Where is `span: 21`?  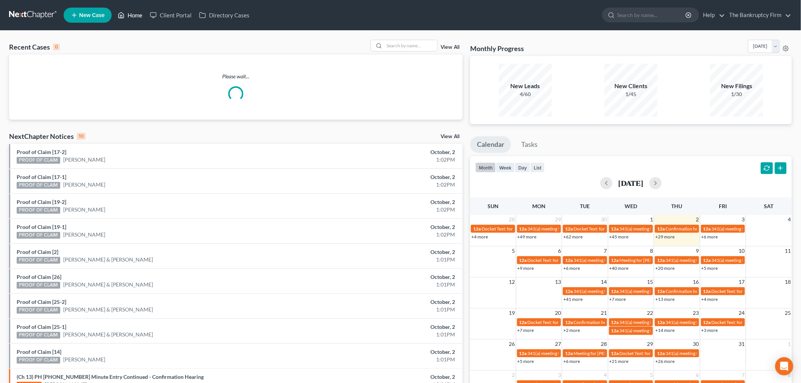 span: 21 is located at coordinates (604, 313).